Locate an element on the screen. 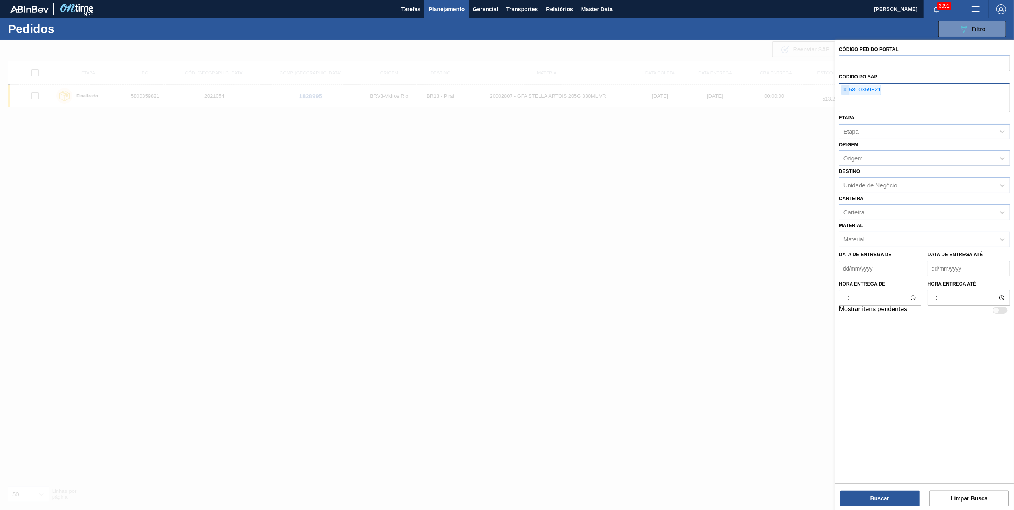 This screenshot has width=1014, height=510. label: Destino is located at coordinates (850, 171).